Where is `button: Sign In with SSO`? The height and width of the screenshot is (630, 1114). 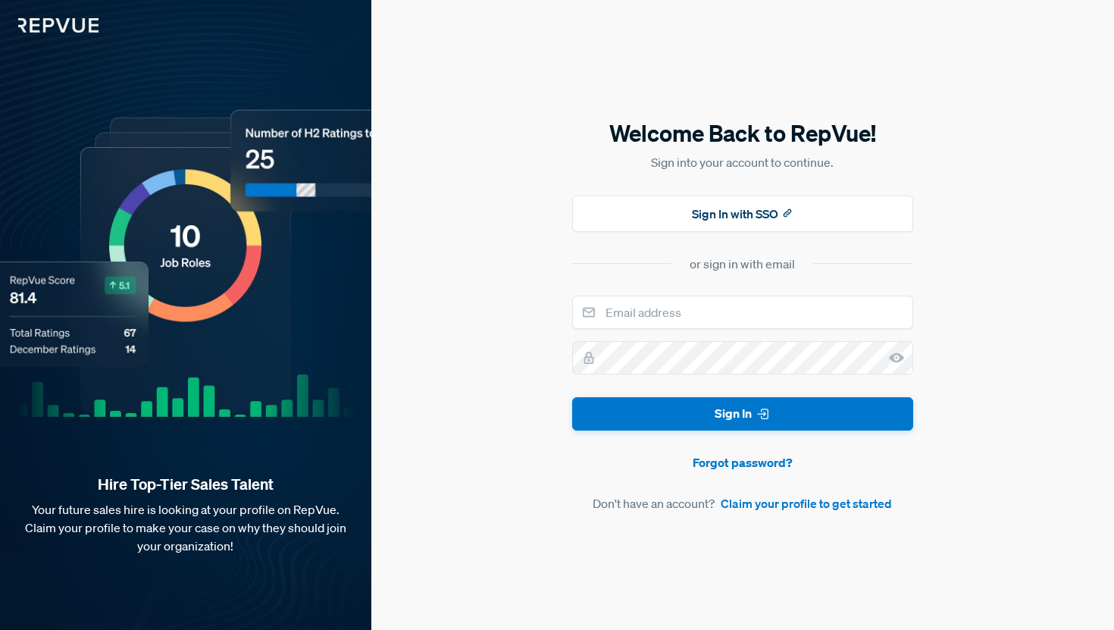
button: Sign In with SSO is located at coordinates (742, 214).